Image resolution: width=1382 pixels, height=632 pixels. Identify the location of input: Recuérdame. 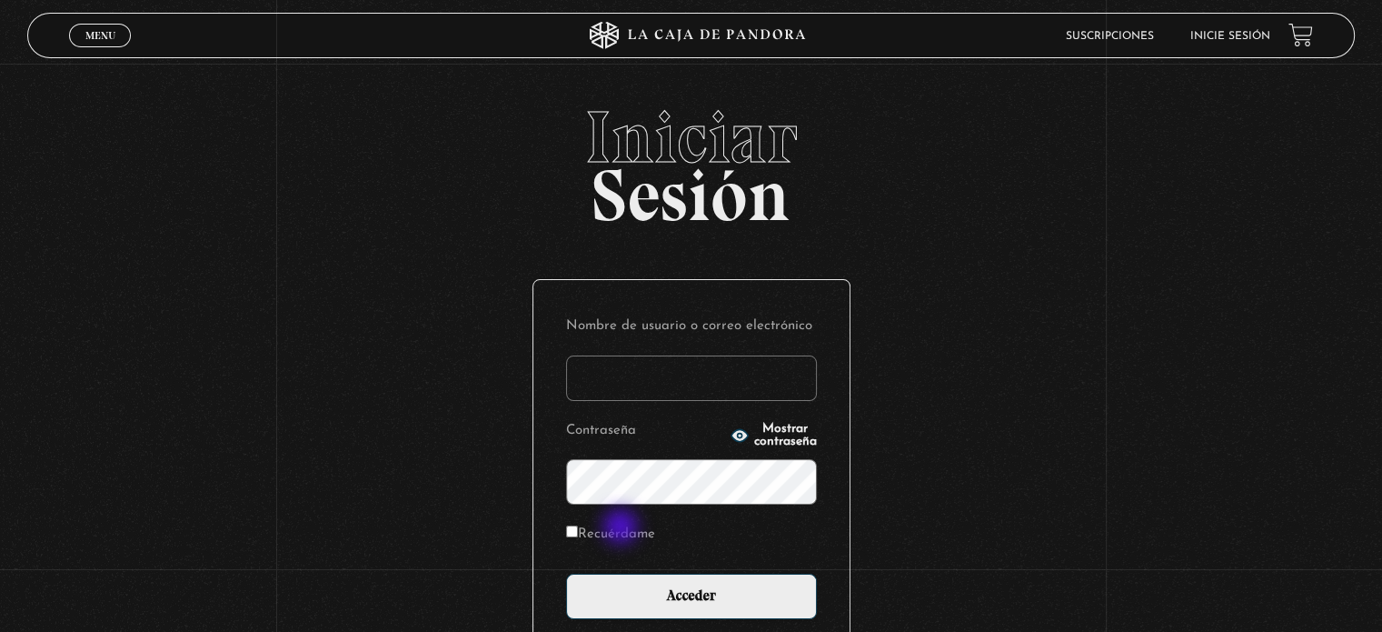
(572, 531).